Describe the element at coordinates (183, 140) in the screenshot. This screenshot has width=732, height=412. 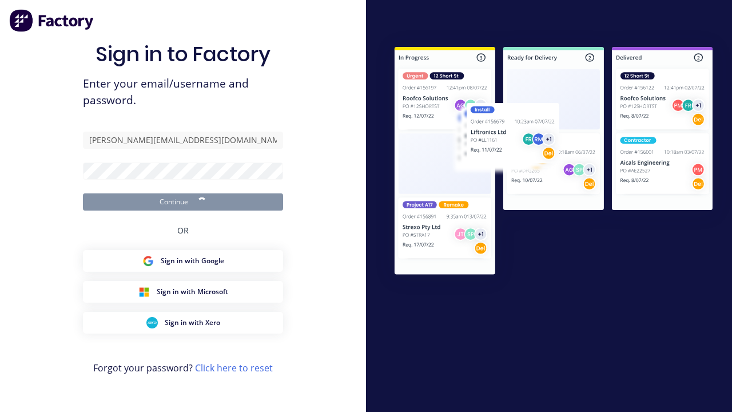
I see `input: Email/Username` at that location.